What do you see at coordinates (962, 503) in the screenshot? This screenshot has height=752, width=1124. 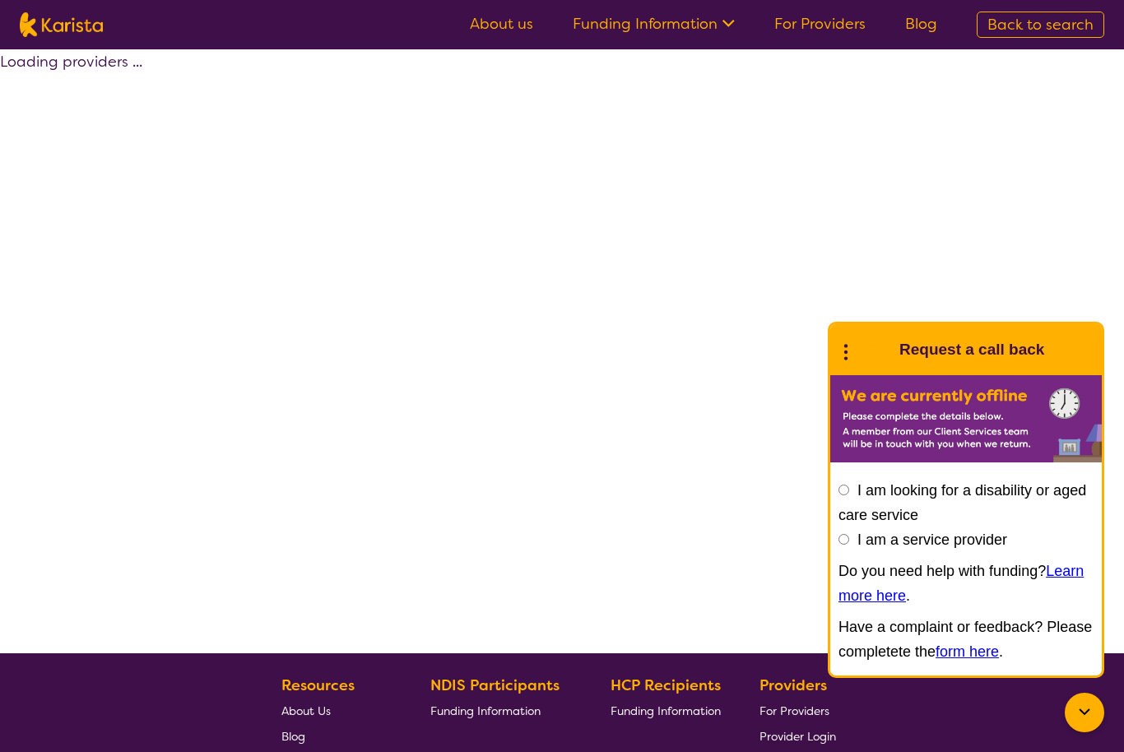 I see `label: I am looking for a disability or aged care service` at bounding box center [962, 503].